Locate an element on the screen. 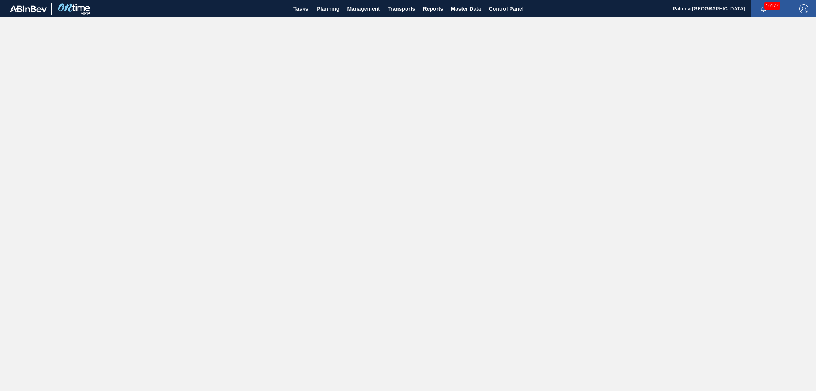 The height and width of the screenshot is (391, 816). span: Control Panel is located at coordinates (506, 9).